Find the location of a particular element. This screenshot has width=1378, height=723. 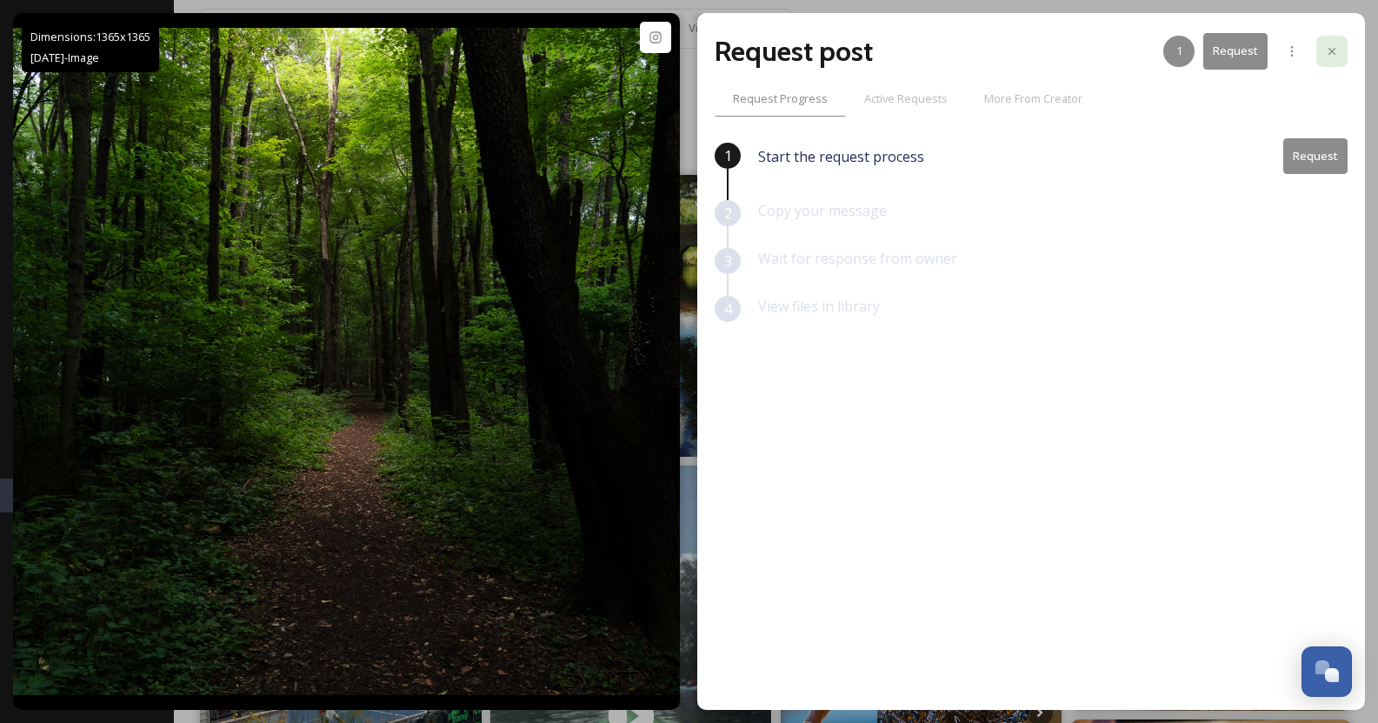

span: 2 is located at coordinates (728, 213).